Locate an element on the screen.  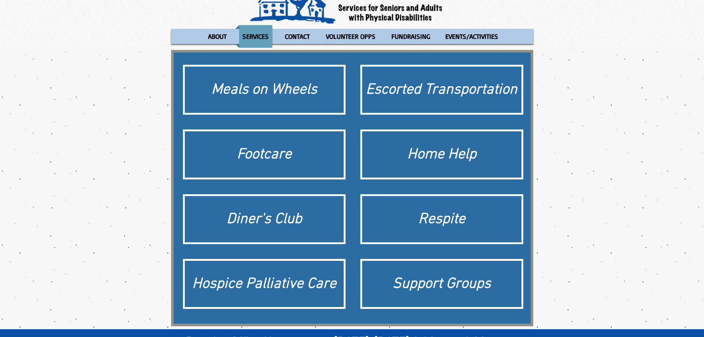
a: Escorted Transportation is located at coordinates (442, 89).